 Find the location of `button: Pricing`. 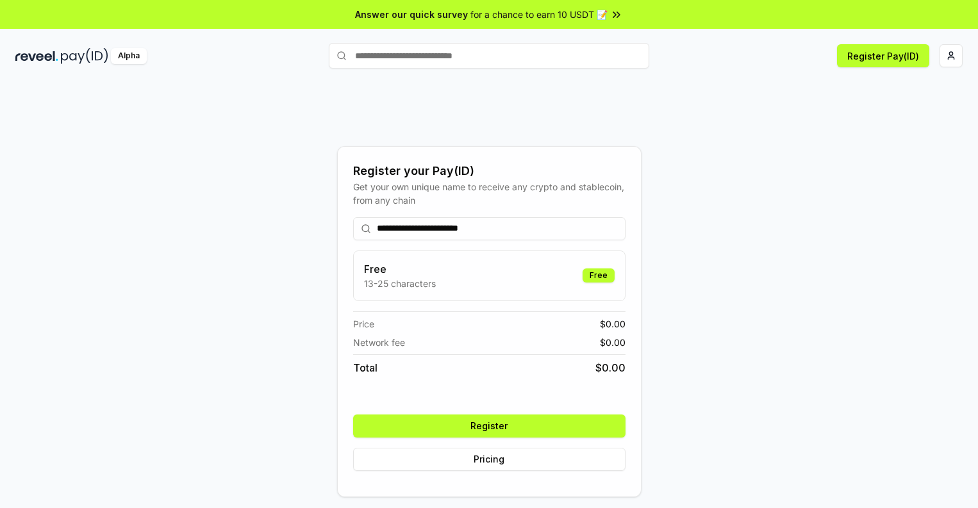

button: Pricing is located at coordinates (489, 460).